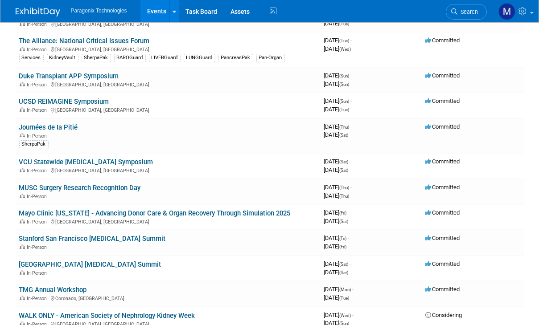 This screenshot has width=539, height=325. Describe the element at coordinates (130, 58) in the screenshot. I see `div: BAROGuard` at that location.